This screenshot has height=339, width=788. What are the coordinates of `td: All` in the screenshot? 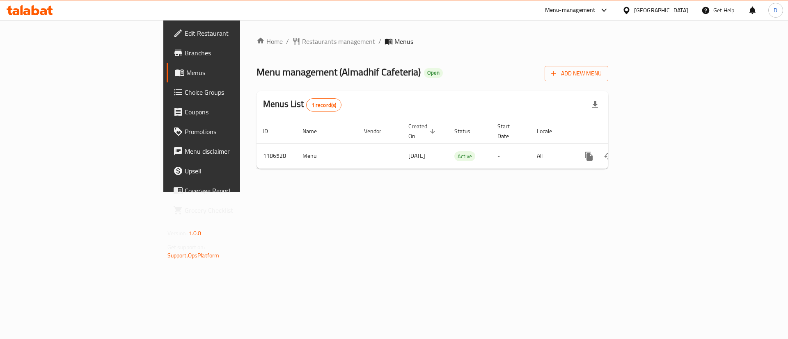 It's located at (551, 156).